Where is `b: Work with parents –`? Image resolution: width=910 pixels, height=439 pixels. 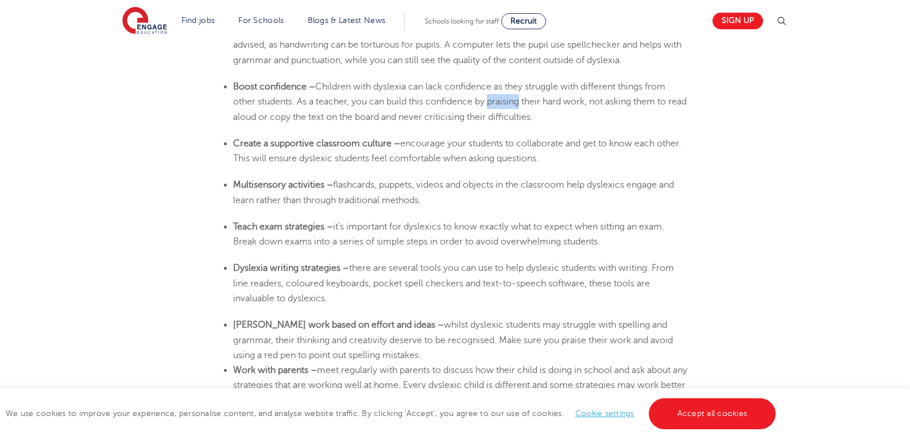
b: Work with parents – is located at coordinates (275, 370).